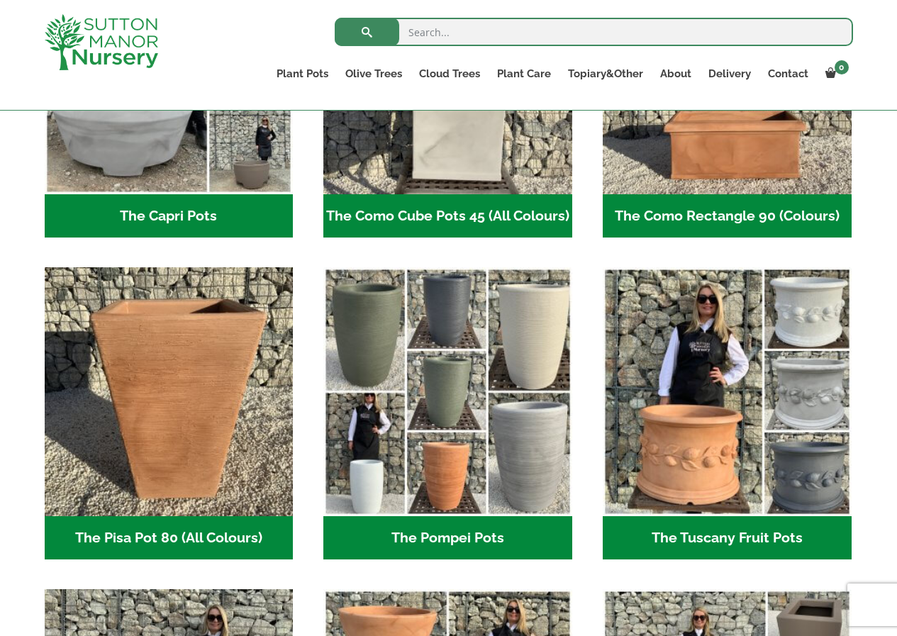 The height and width of the screenshot is (636, 897). Describe the element at coordinates (447, 216) in the screenshot. I see `h2: The Como Cube Pots 45 (All Colours)` at that location.